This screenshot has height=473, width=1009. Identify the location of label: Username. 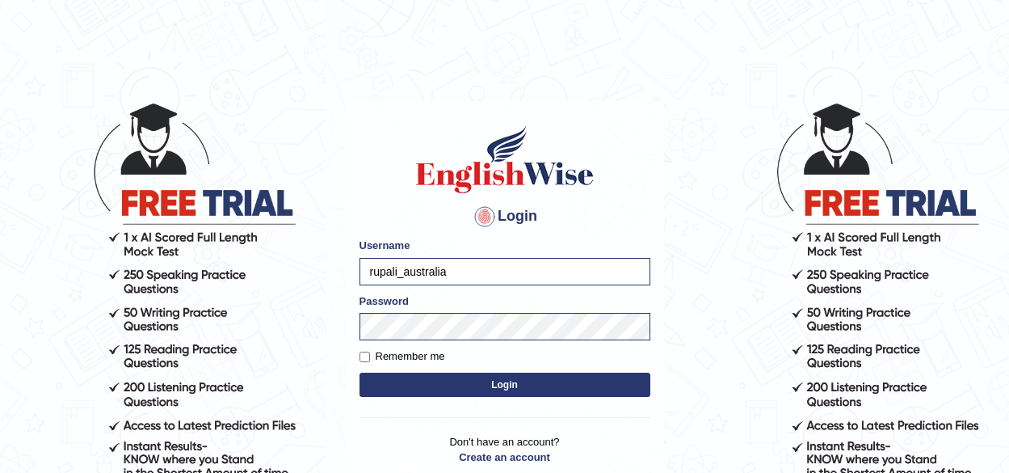
(385, 245).